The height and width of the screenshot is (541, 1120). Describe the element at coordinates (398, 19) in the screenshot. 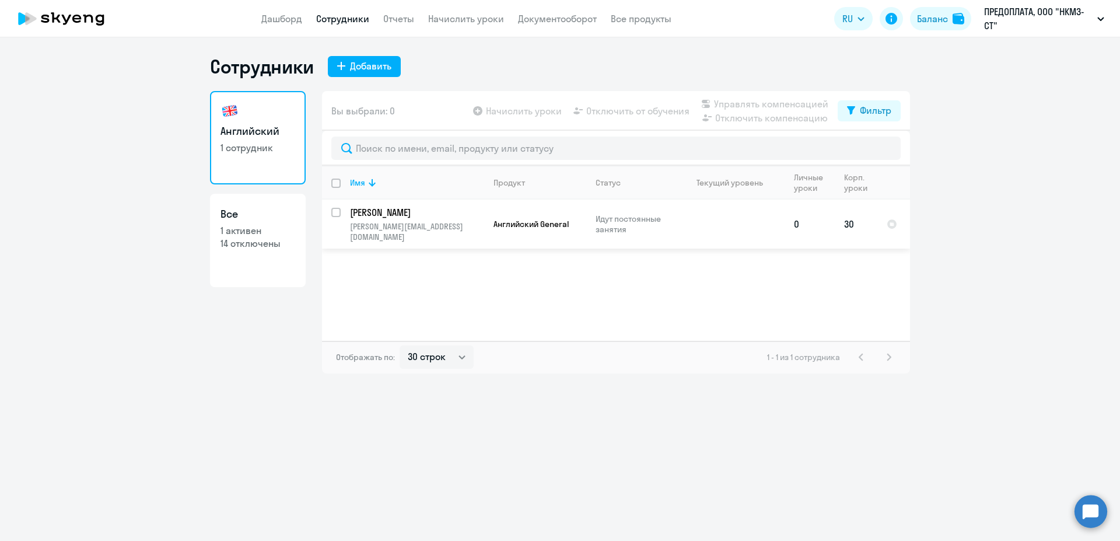

I see `a: Отчеты` at that location.